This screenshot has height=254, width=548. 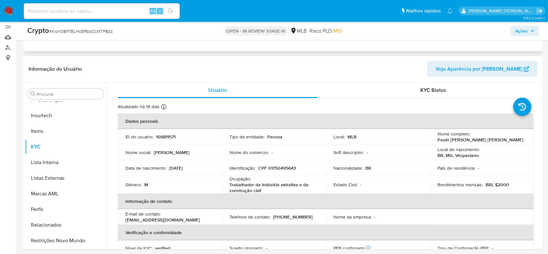 What do you see at coordinates (525, 31) in the screenshot?
I see `button: Ações` at bounding box center [525, 31].